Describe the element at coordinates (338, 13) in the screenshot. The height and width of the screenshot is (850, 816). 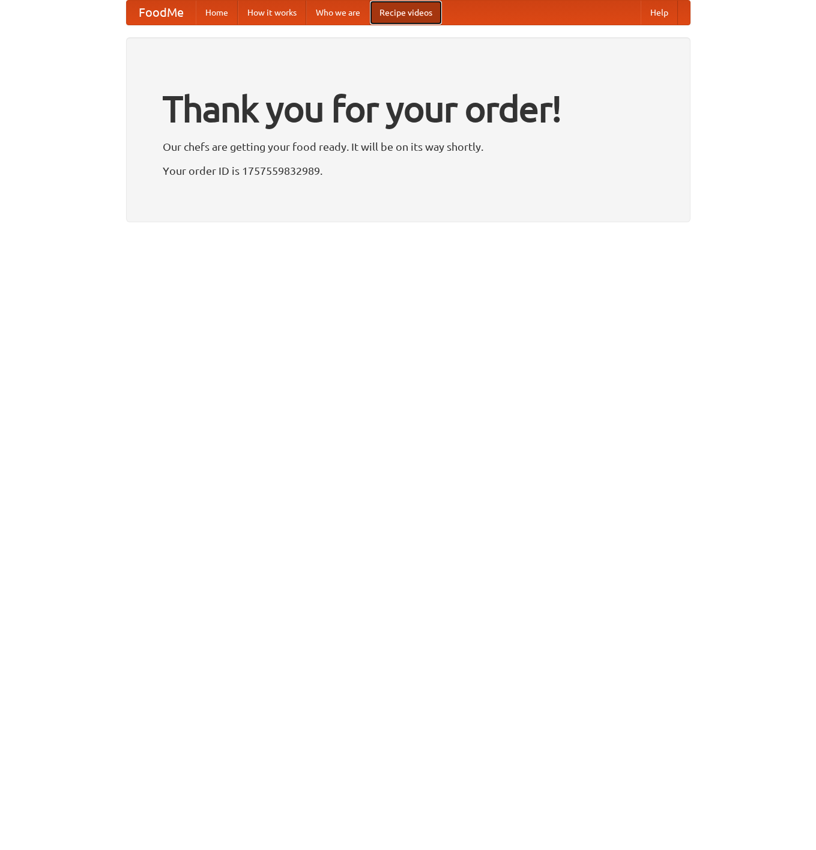
I see `a: Who we are` at that location.